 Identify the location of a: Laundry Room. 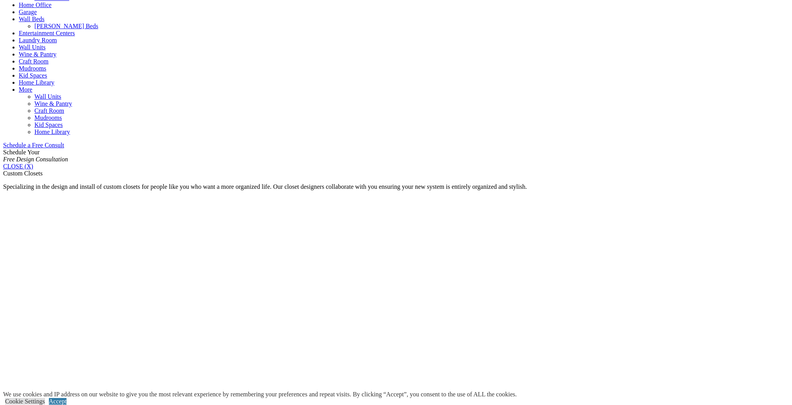
(38, 40).